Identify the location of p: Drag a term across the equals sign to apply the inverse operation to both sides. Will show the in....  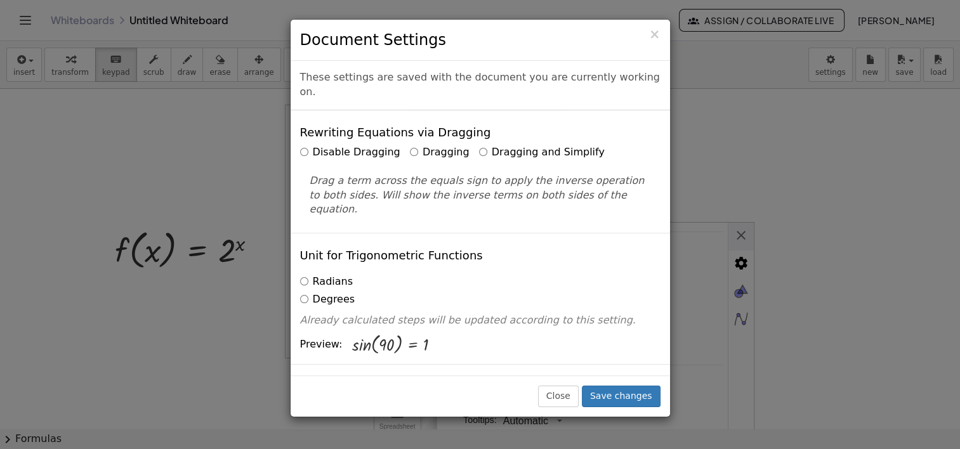
(480, 195).